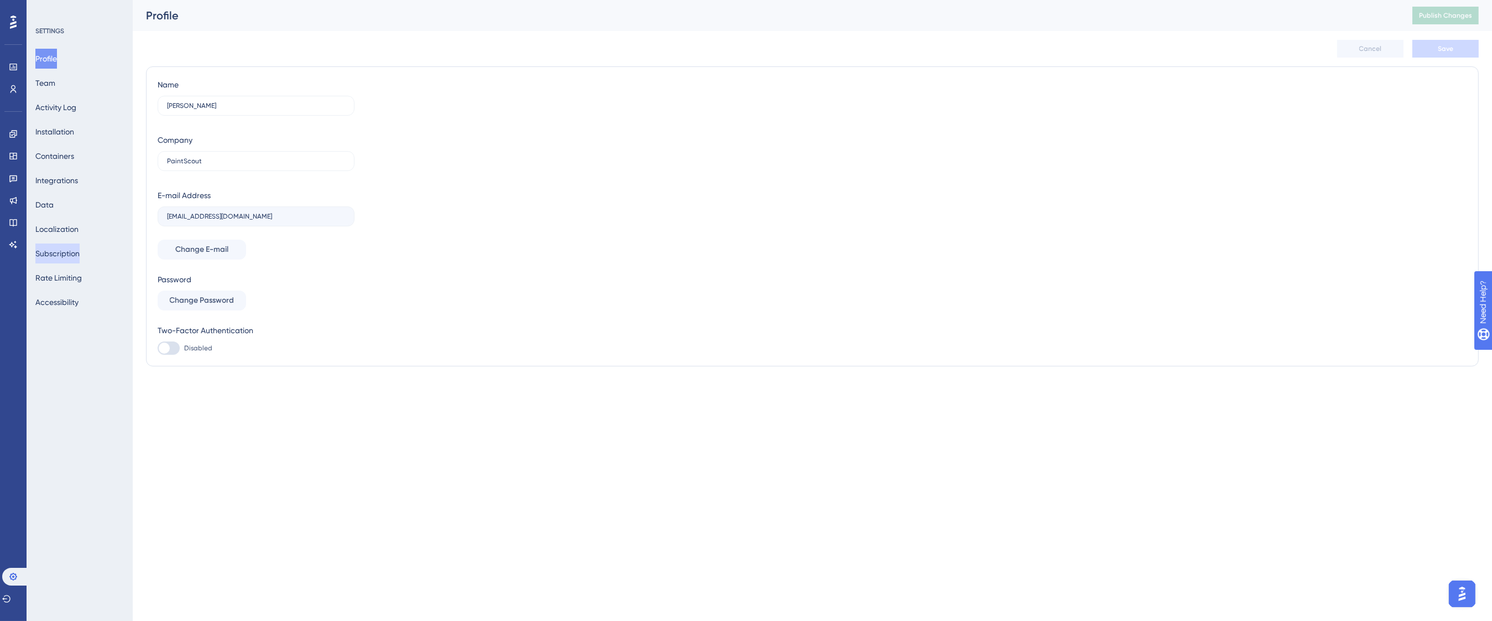 This screenshot has width=1492, height=621. What do you see at coordinates (55, 156) in the screenshot?
I see `button: Containers` at bounding box center [55, 156].